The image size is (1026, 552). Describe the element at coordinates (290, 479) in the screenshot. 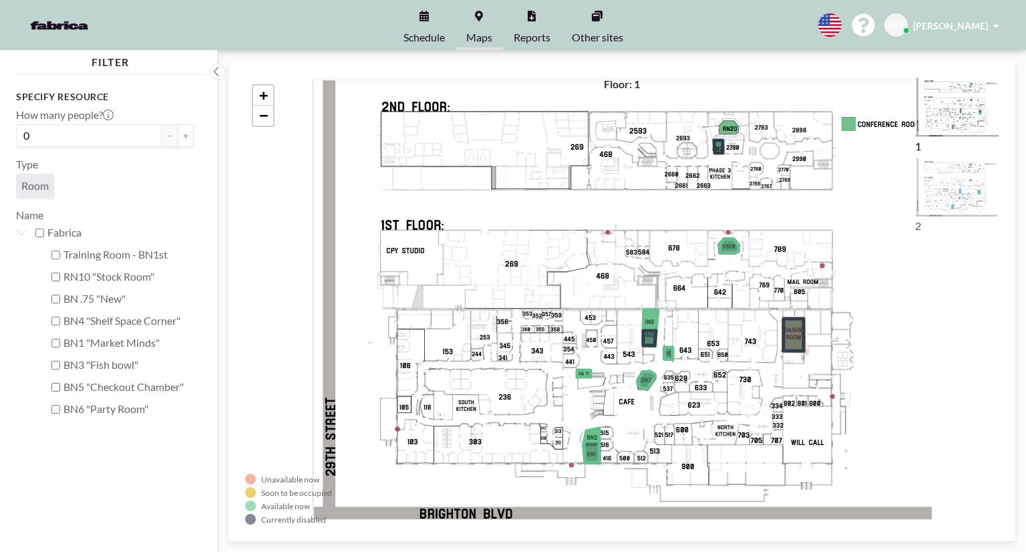

I see `div: Unavailable now` at that location.